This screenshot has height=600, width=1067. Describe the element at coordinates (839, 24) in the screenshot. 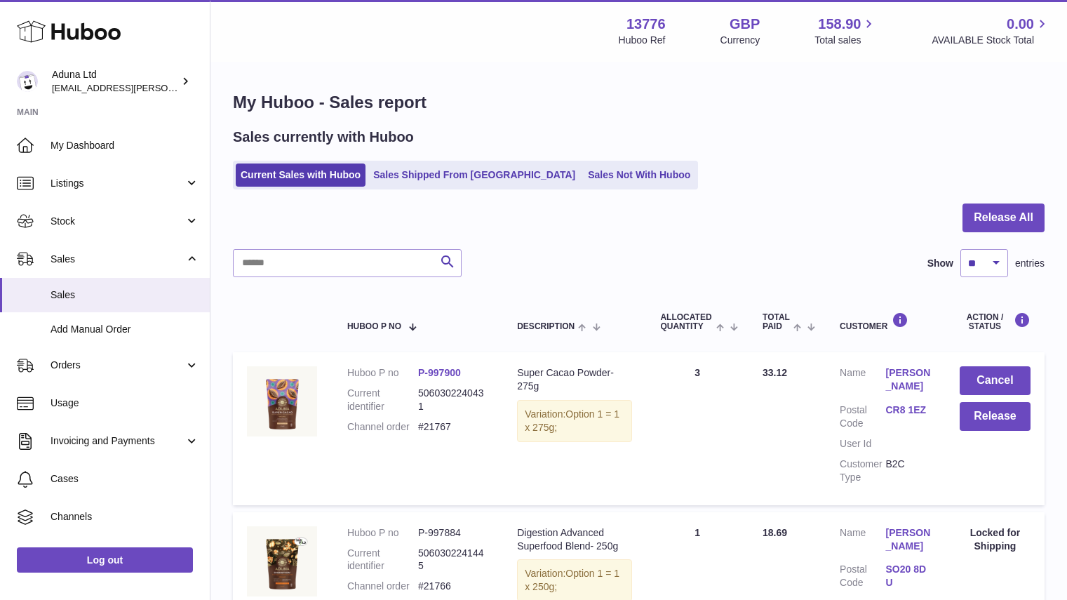

I see `span: 158.90` at that location.